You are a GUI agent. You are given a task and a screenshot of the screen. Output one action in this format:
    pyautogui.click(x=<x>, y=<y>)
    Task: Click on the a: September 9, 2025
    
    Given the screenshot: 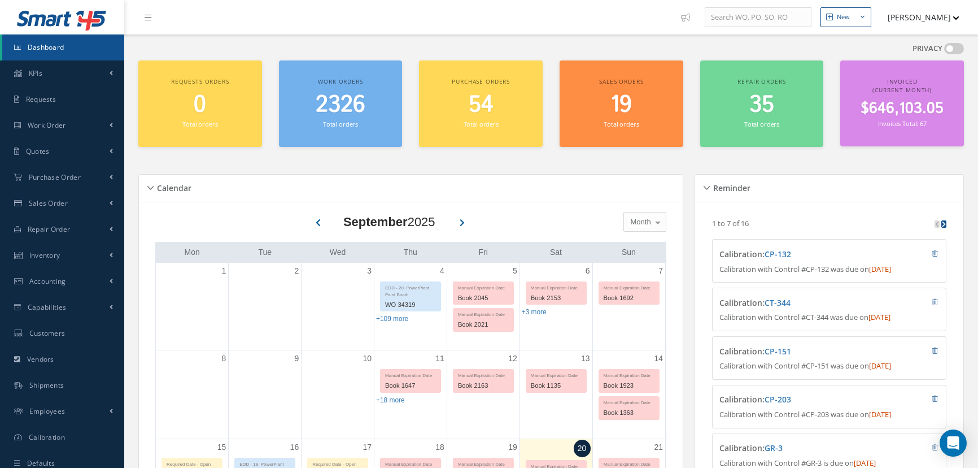 What is the action you would take?
    pyautogui.click(x=296, y=358)
    